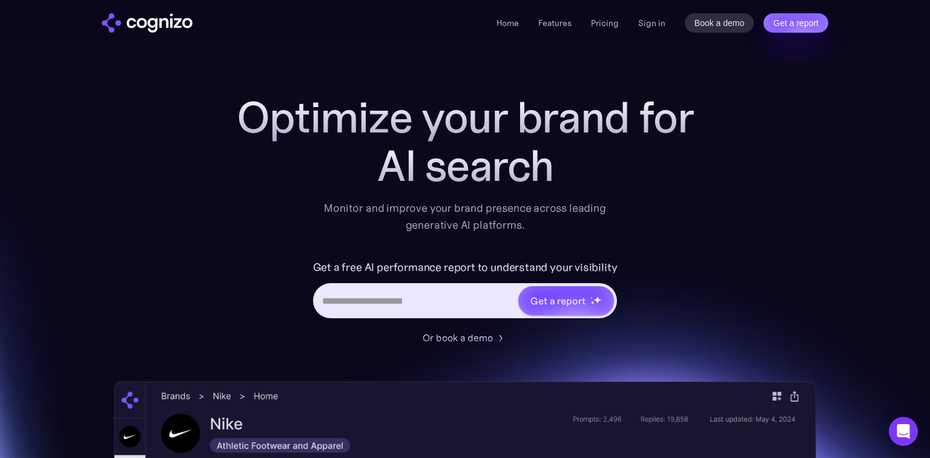 The width and height of the screenshot is (930, 458). I want to click on a: home, so click(147, 23).